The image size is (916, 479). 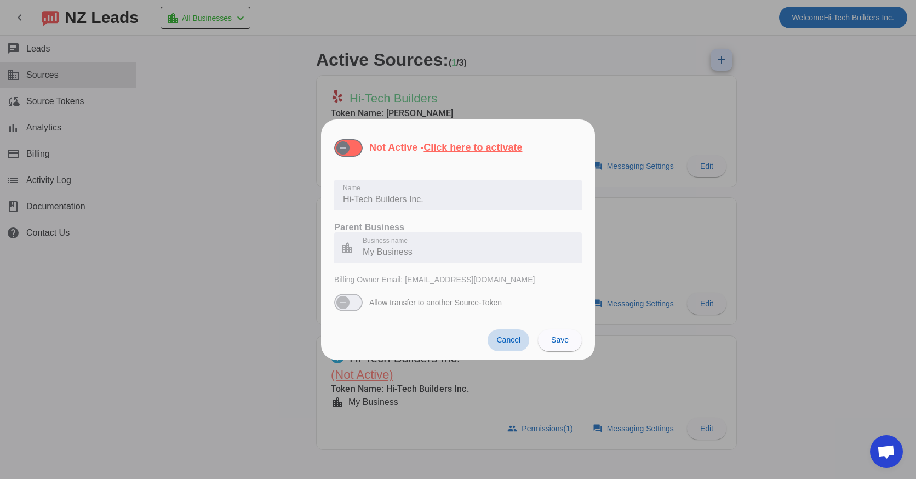 What do you see at coordinates (508, 340) in the screenshot?
I see `span: Cancel` at bounding box center [508, 340].